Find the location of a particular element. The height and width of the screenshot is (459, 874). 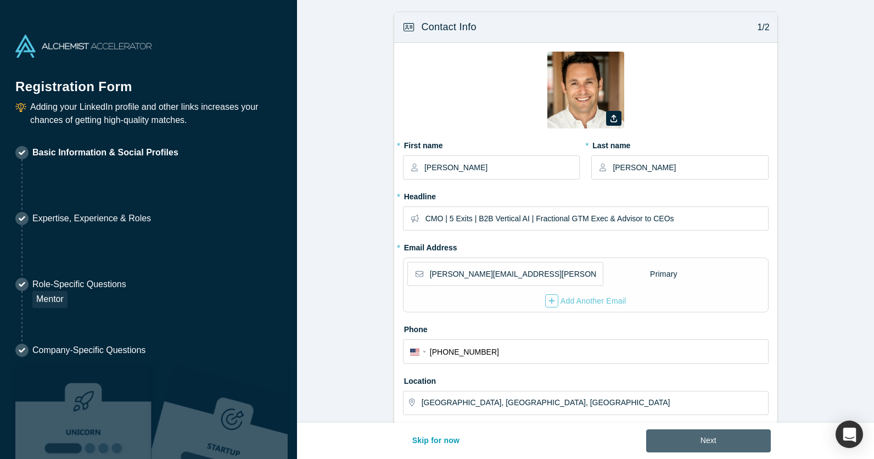

p: Role-Specific Questions is located at coordinates (79, 285).